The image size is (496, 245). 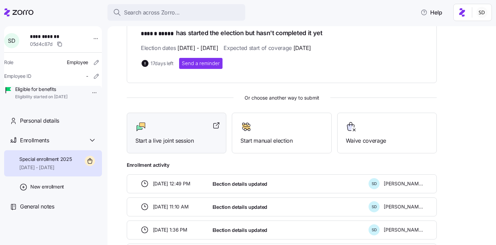 I want to click on button: Send a reminder, so click(x=201, y=63).